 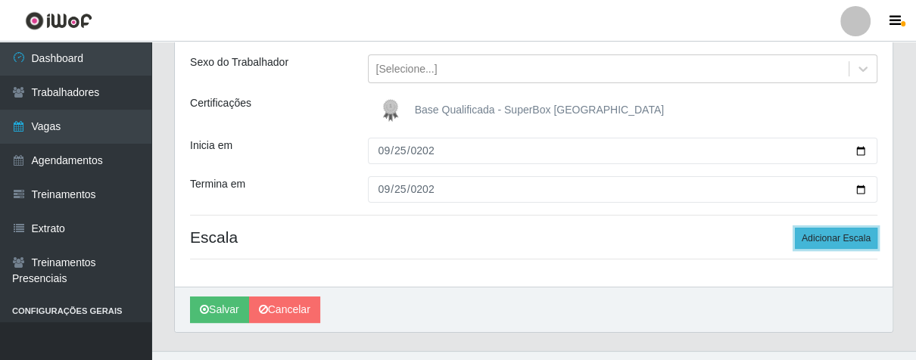 What do you see at coordinates (836, 238) in the screenshot?
I see `button: Adicionar Escala` at bounding box center [836, 238].